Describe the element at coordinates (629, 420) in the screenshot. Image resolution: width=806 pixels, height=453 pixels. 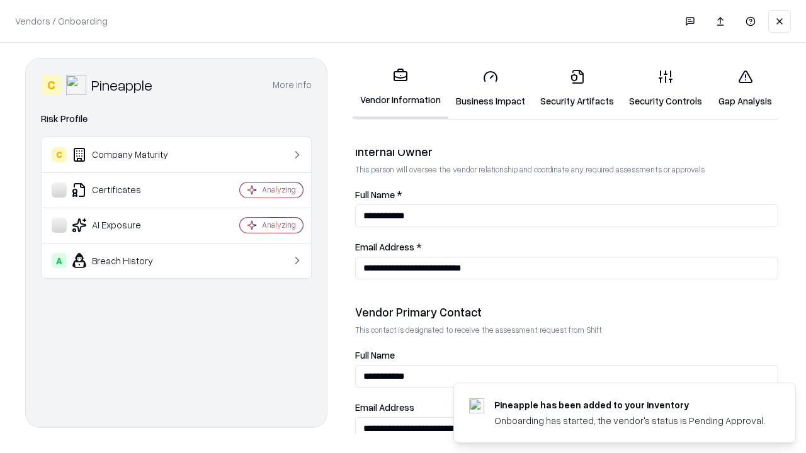
I see `div: Onboarding has started, the vendor's status is Pending Approval.` at that location.